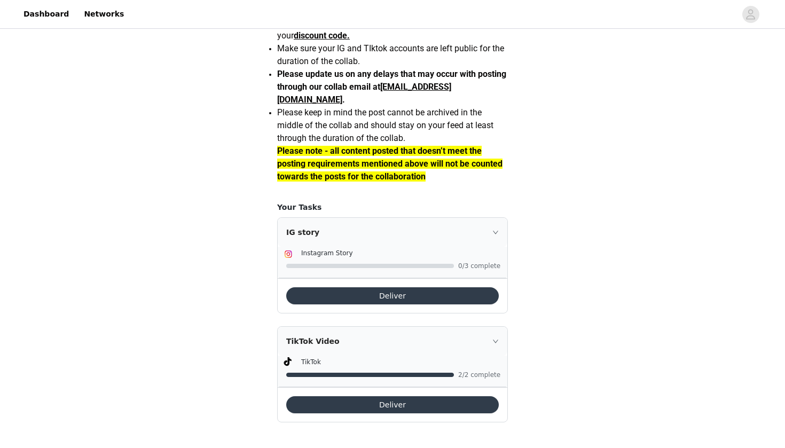 This screenshot has height=448, width=785. I want to click on span: Please note - all content posted that doesn’t meet the posting requirements mentioned above will ..., so click(390, 163).